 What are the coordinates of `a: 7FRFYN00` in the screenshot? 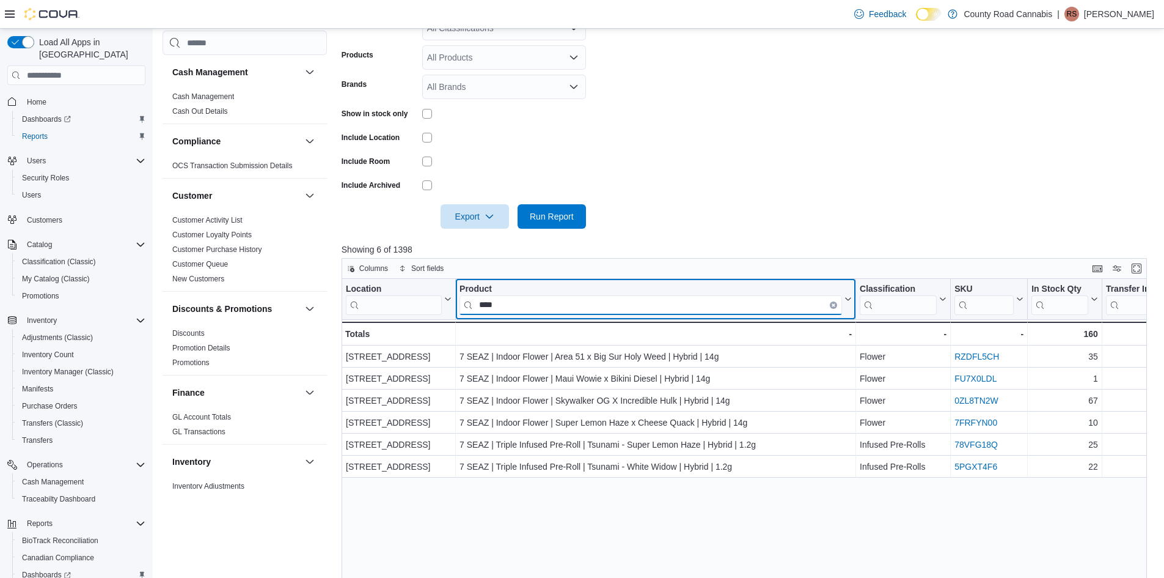 It's located at (976, 422).